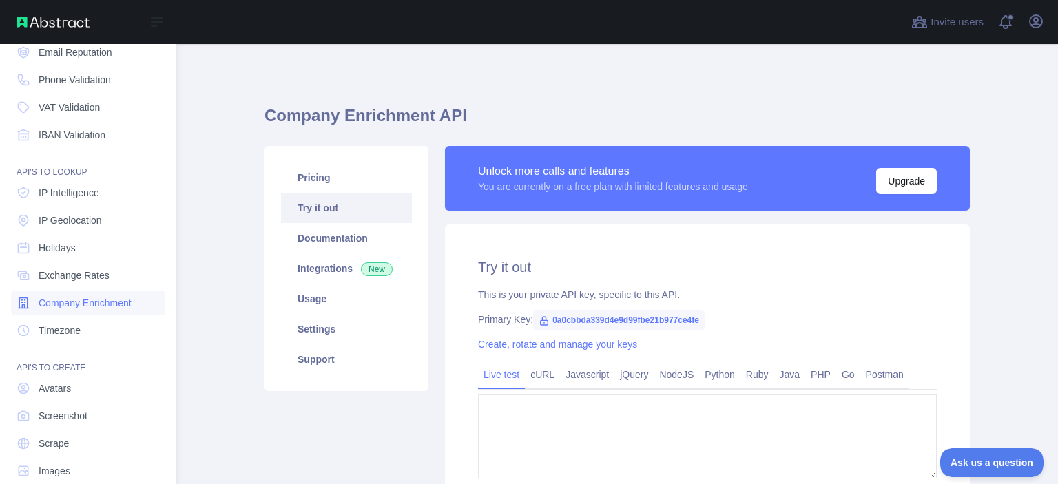  I want to click on a: Email Reputation, so click(88, 52).